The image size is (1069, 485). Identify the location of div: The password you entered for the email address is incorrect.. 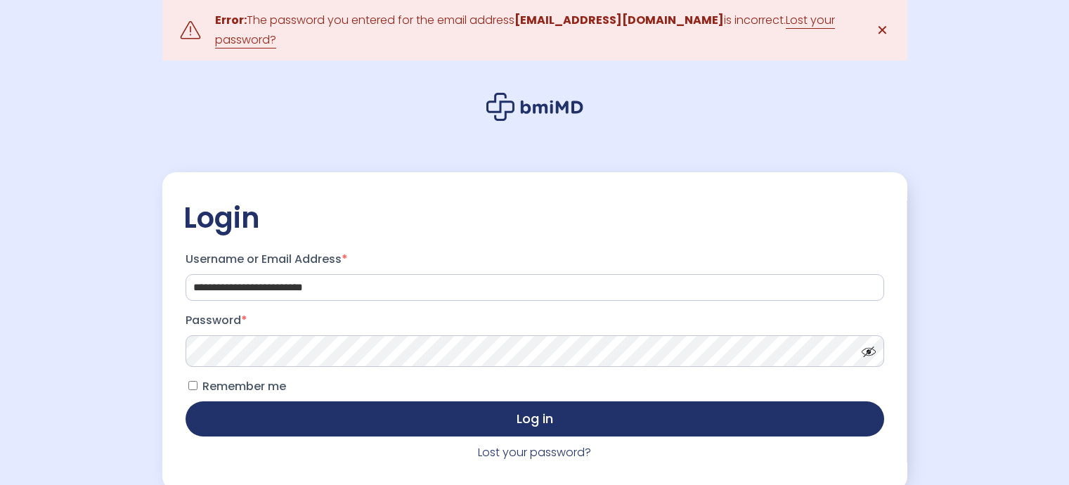
(535, 30).